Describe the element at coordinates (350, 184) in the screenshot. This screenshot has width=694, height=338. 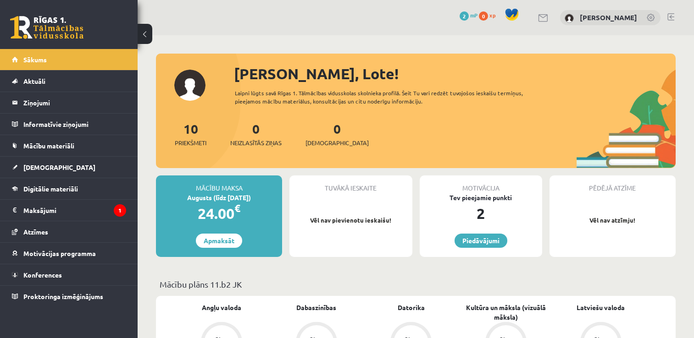
I see `div: Tuvākā ieskaite` at that location.